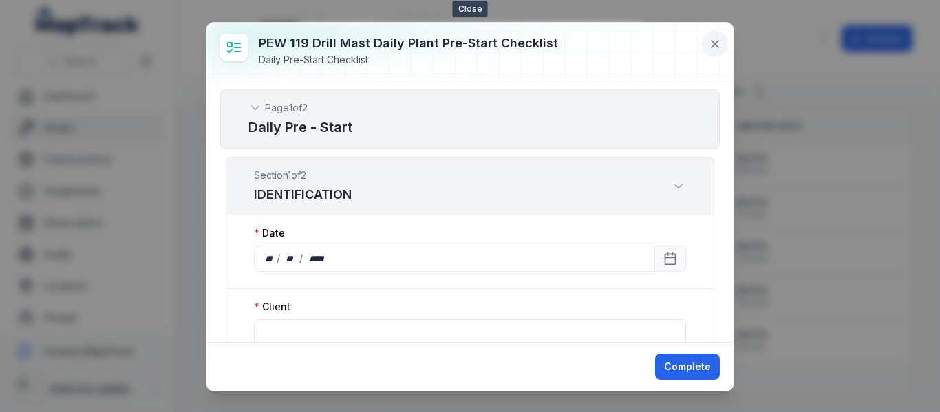 The image size is (940, 412). What do you see at coordinates (286, 108) in the screenshot?
I see `span: Page 1 of 2` at bounding box center [286, 108].